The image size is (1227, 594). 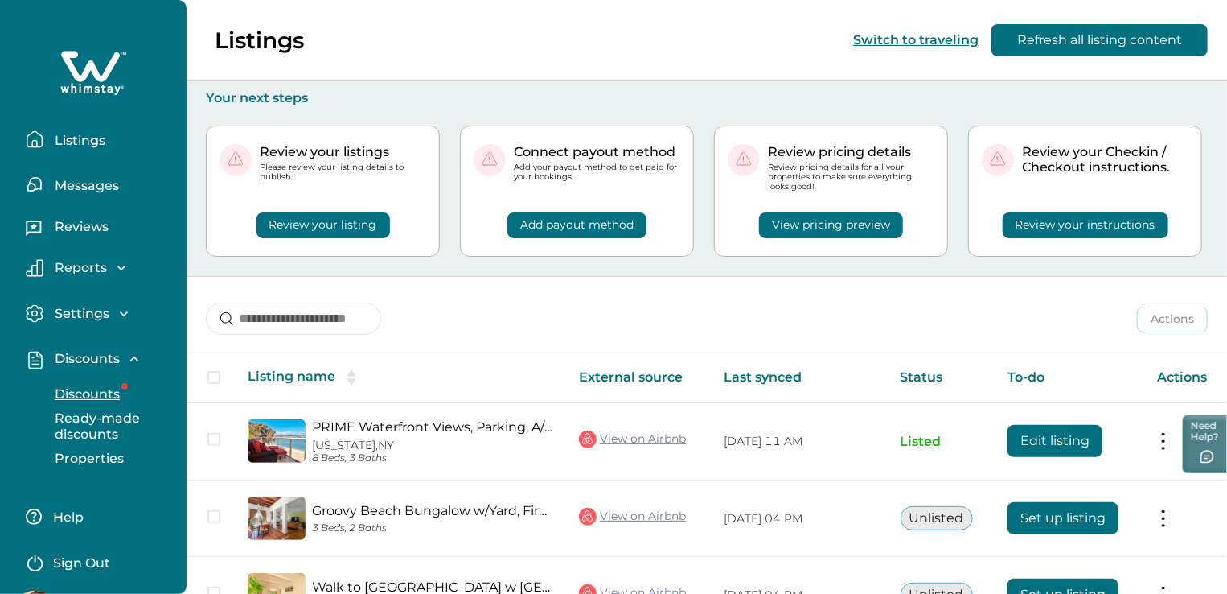 I want to click on p: Review your Checkin / Checkout instructions., so click(x=1105, y=159).